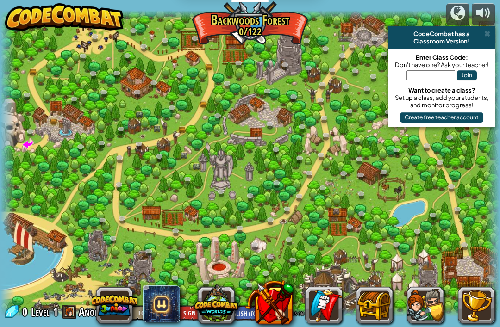 The image size is (500, 327). I want to click on div: Enter Class Code:, so click(442, 57).